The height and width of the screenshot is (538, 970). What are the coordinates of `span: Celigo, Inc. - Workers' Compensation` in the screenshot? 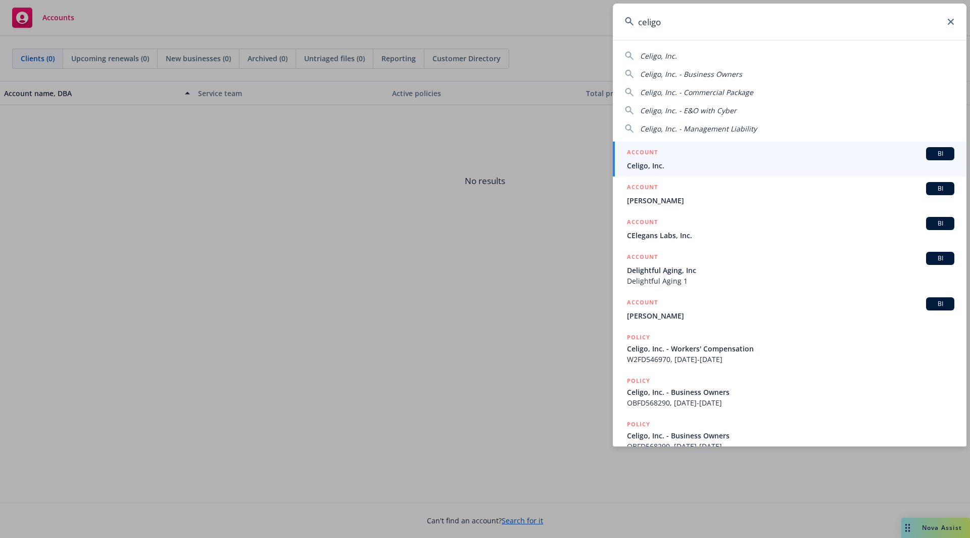 It's located at (791, 348).